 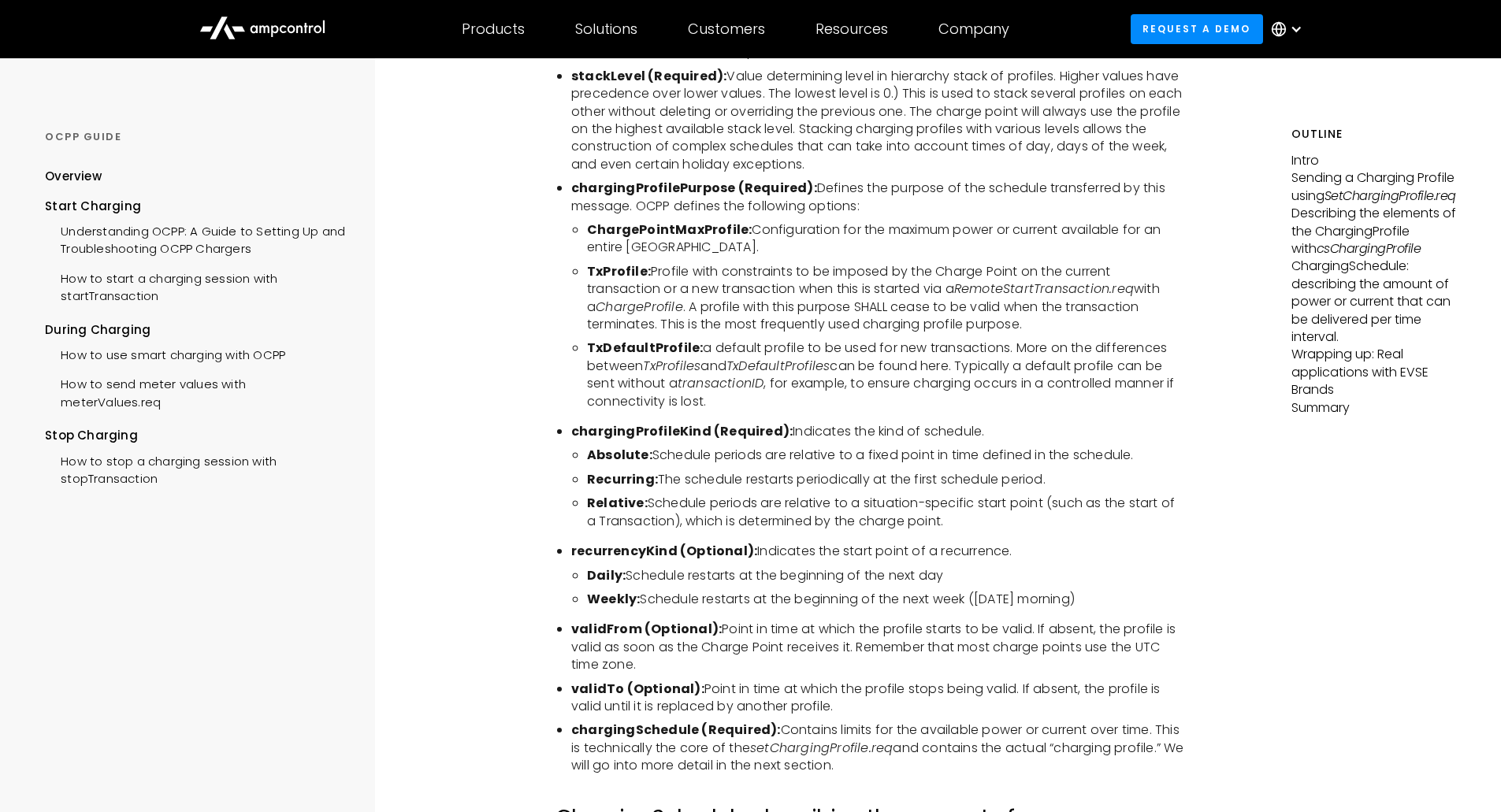 I want to click on div: Company, so click(x=973, y=29).